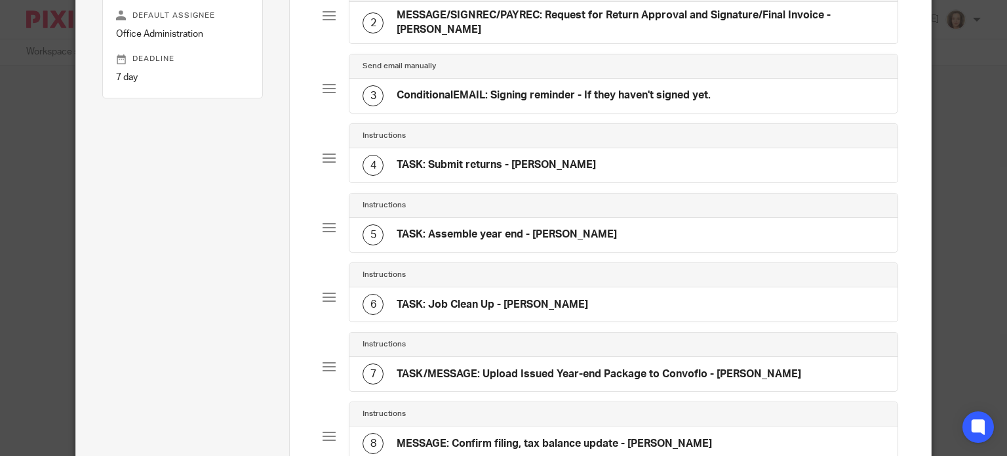 The image size is (1007, 456). I want to click on div: 5, so click(373, 235).